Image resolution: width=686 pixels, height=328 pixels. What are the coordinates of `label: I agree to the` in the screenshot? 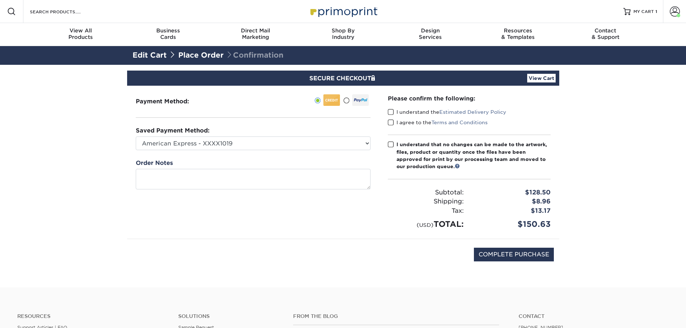 It's located at (438, 122).